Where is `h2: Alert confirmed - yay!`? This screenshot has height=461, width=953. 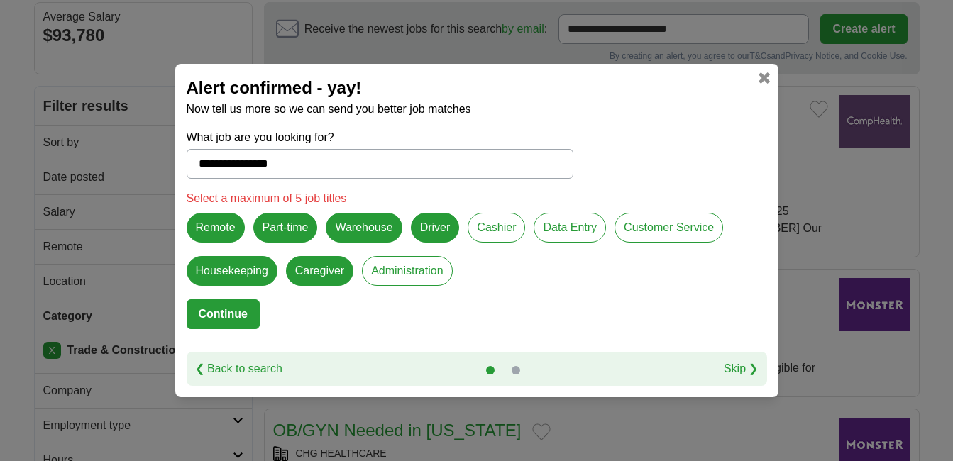 h2: Alert confirmed - yay! is located at coordinates (477, 88).